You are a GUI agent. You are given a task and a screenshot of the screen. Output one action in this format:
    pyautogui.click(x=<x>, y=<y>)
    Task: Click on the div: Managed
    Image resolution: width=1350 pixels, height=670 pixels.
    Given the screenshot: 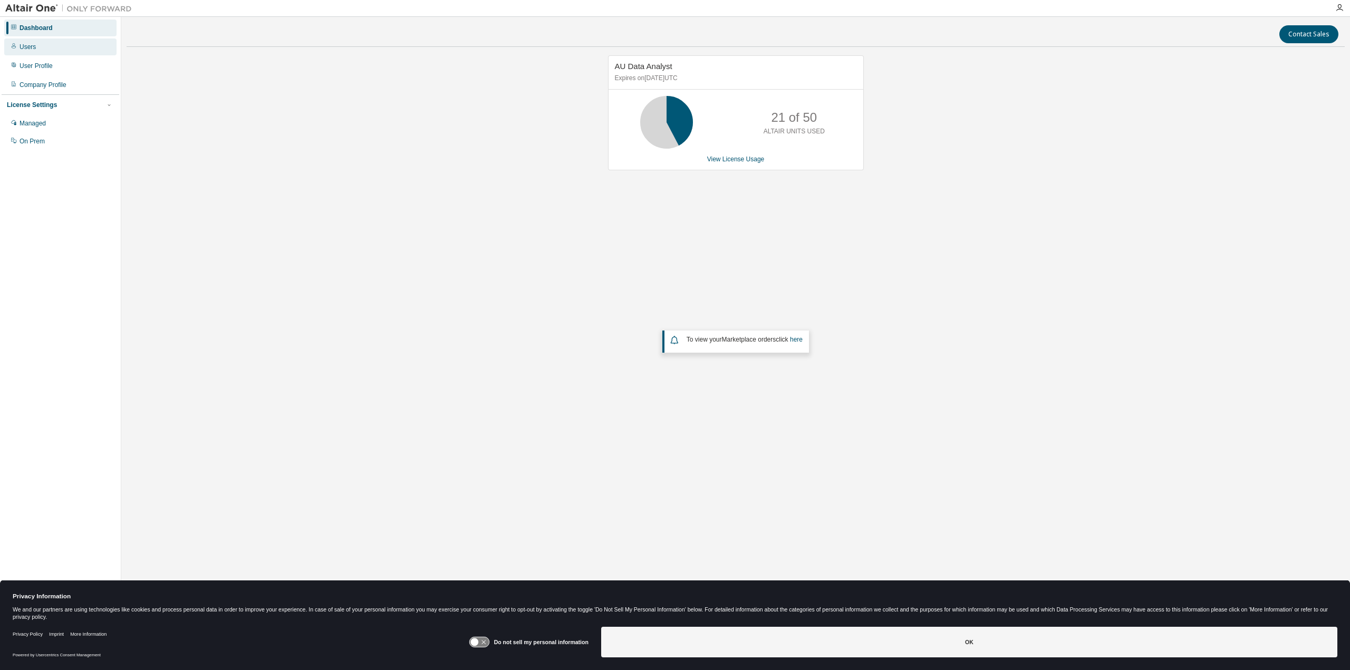 What is the action you would take?
    pyautogui.click(x=33, y=123)
    